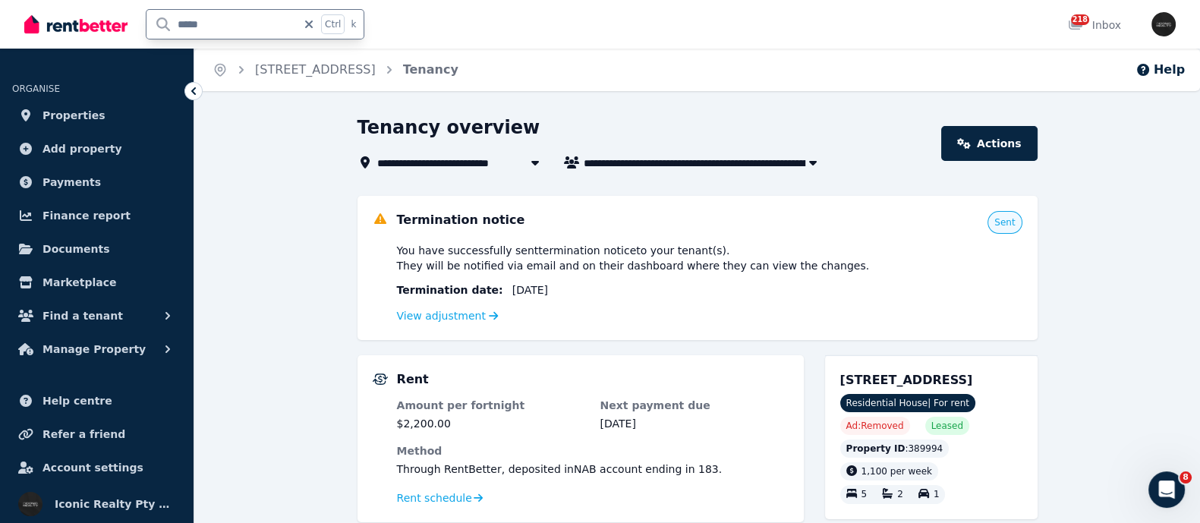 Image resolution: width=1200 pixels, height=523 pixels. What do you see at coordinates (96, 349) in the screenshot?
I see `button: Manage Property` at bounding box center [96, 349].